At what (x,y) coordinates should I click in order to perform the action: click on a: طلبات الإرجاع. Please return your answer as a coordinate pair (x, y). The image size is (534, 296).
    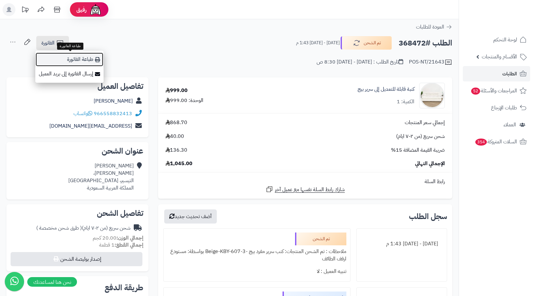
    Looking at the image, I should click on (496, 108).